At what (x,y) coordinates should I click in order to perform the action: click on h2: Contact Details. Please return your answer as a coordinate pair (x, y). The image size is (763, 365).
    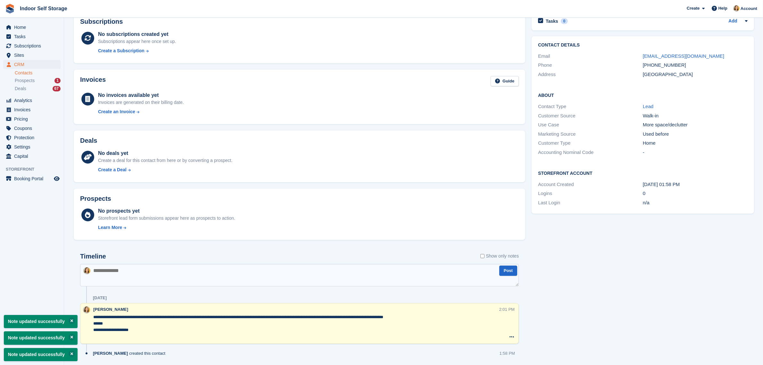
    Looking at the image, I should click on (643, 45).